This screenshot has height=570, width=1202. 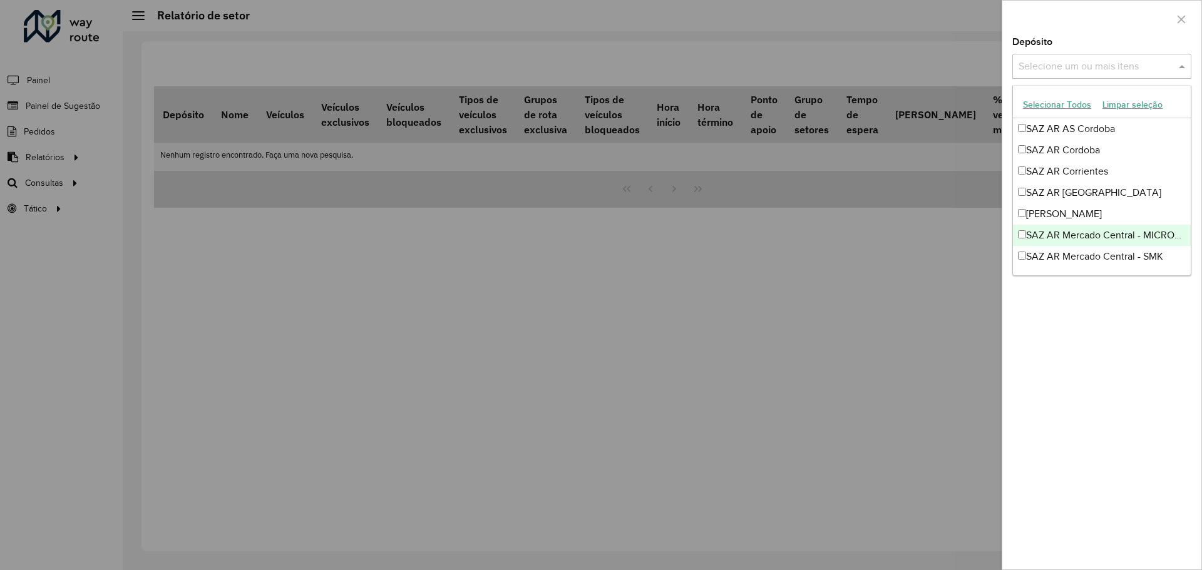 I want to click on div: SAZ AR Mercado Central - SMK, so click(x=1102, y=257).